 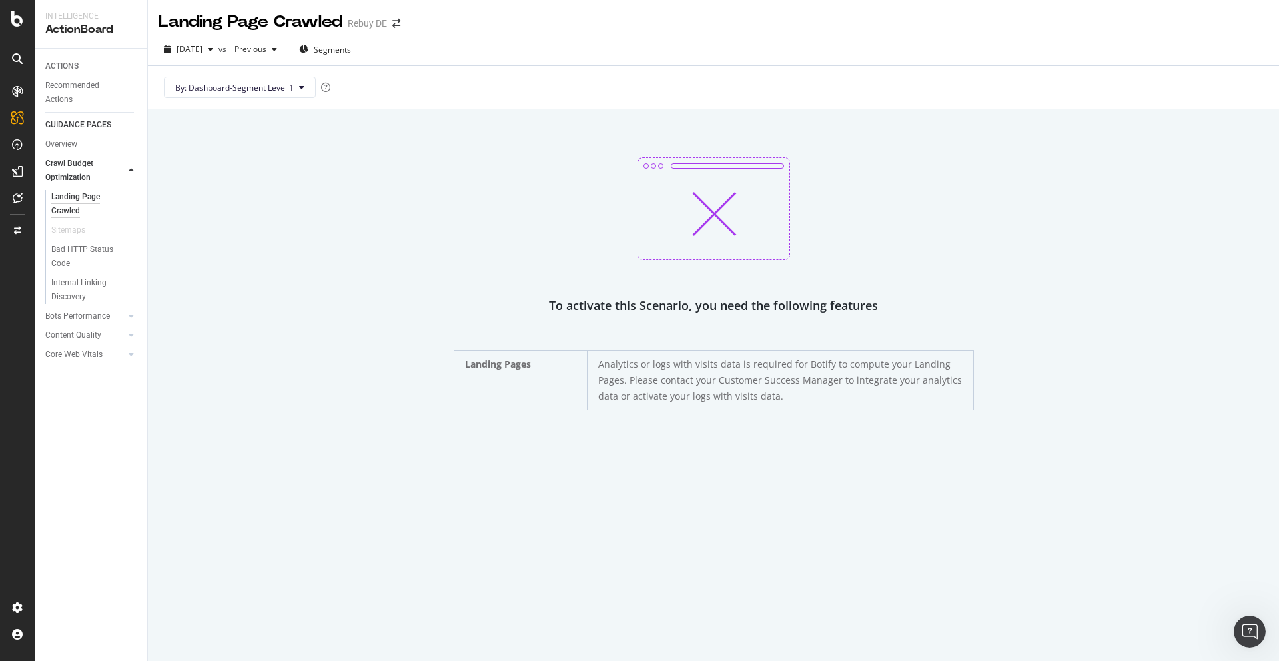 What do you see at coordinates (95, 256) in the screenshot?
I see `a: Bad HTTP Status Code` at bounding box center [95, 256].